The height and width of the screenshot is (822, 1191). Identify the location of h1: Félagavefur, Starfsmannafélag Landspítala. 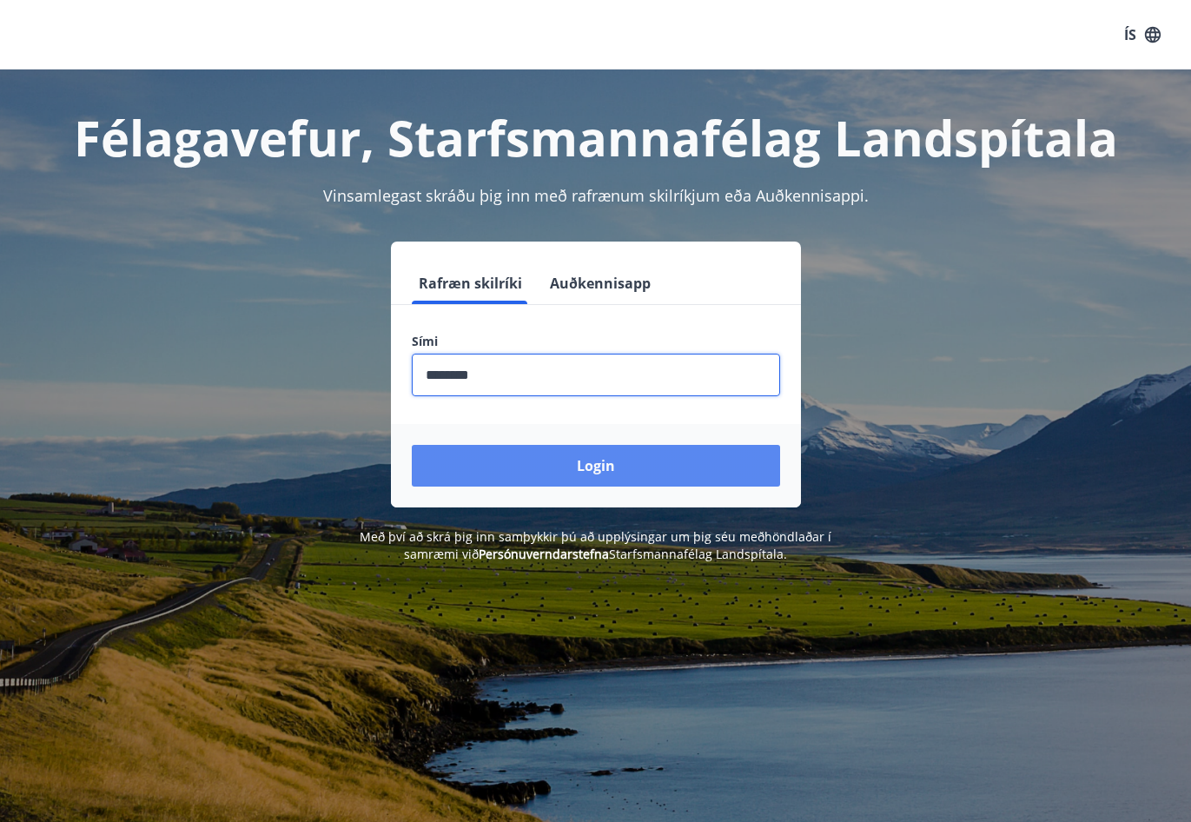
(595, 137).